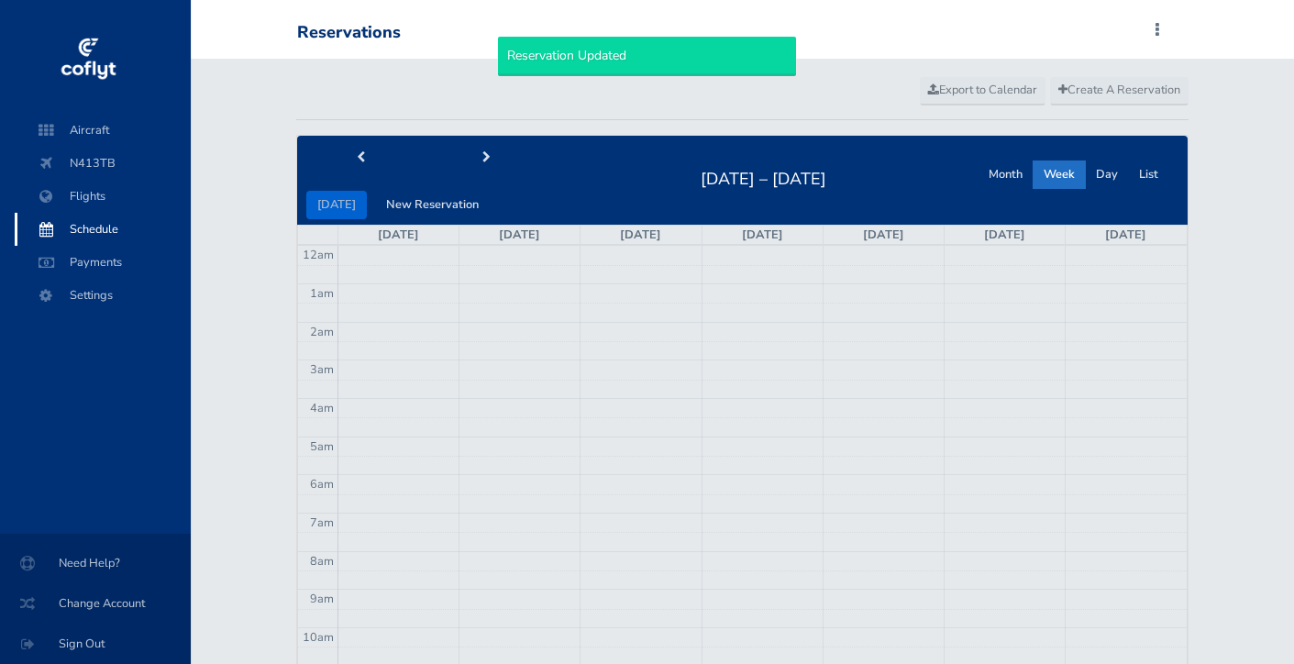 This screenshot has width=1294, height=664. Describe the element at coordinates (646, 56) in the screenshot. I see `div: Reservation Updated` at that location.